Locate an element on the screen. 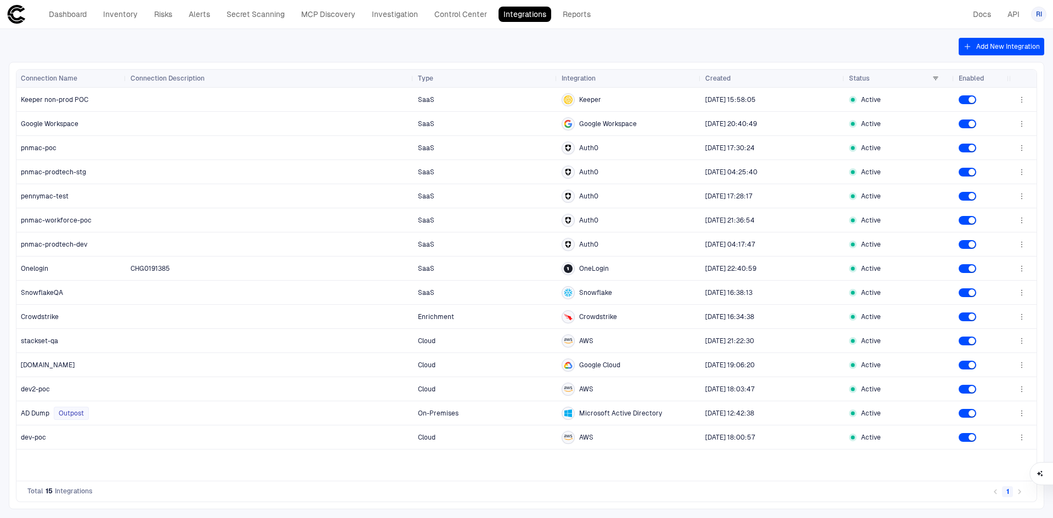 Image resolution: width=1053 pixels, height=518 pixels. span: Integrations is located at coordinates (73, 491).